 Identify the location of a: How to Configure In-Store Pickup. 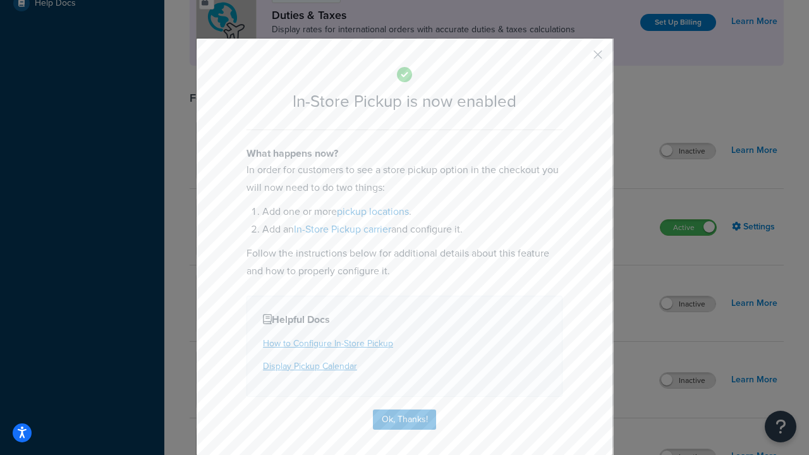
(328, 343).